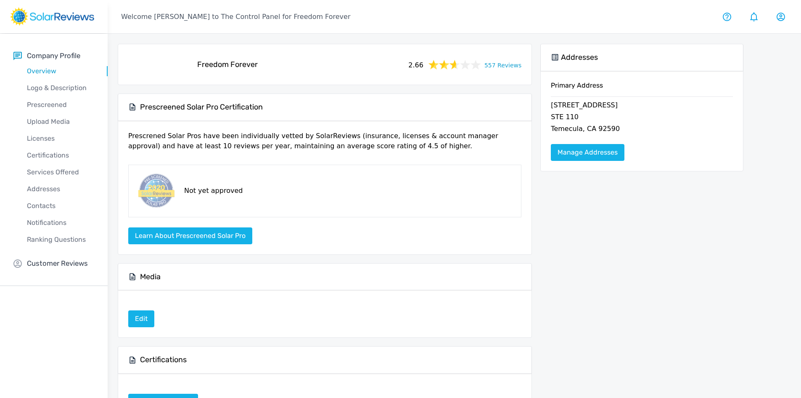  I want to click on img: prescreened-badge.png, so click(156, 191).